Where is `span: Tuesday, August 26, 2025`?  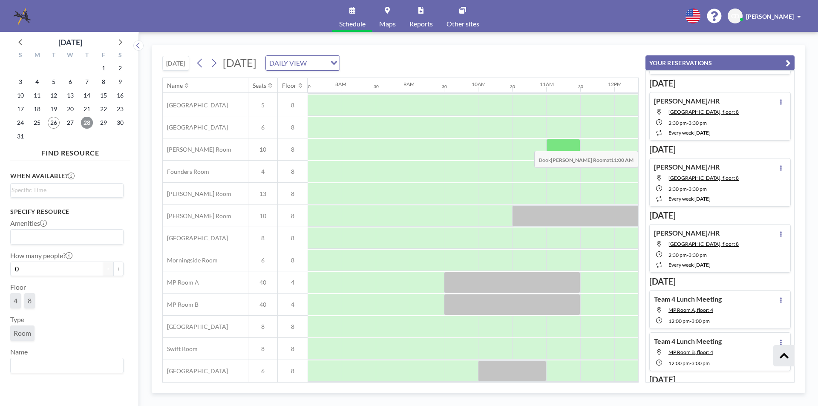 span: Tuesday, August 26, 2025 is located at coordinates (54, 123).